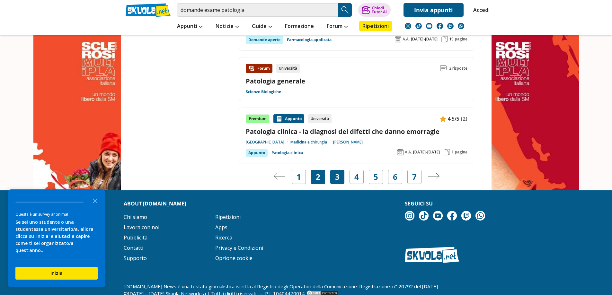  I want to click on a: 3, so click(337, 177).